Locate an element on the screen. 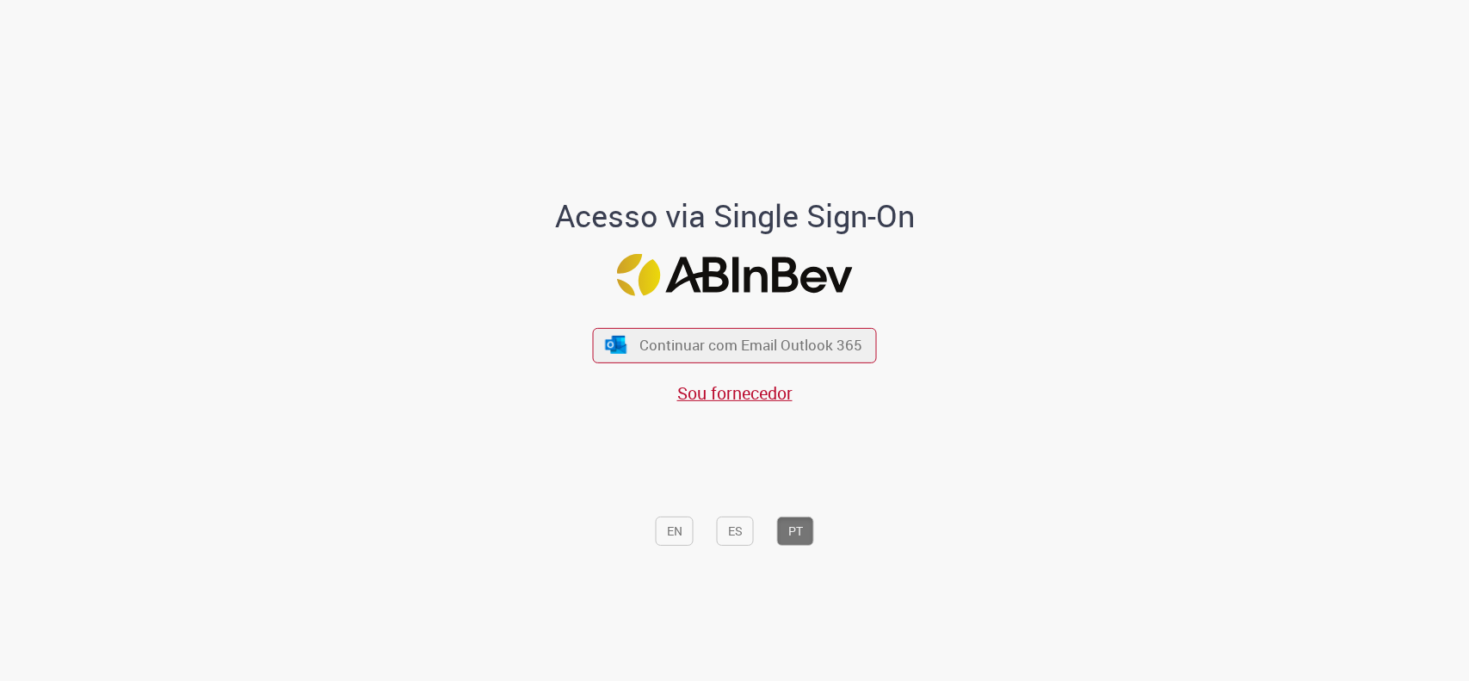 This screenshot has width=1469, height=681. a: Sou fornecedor is located at coordinates (735, 392).